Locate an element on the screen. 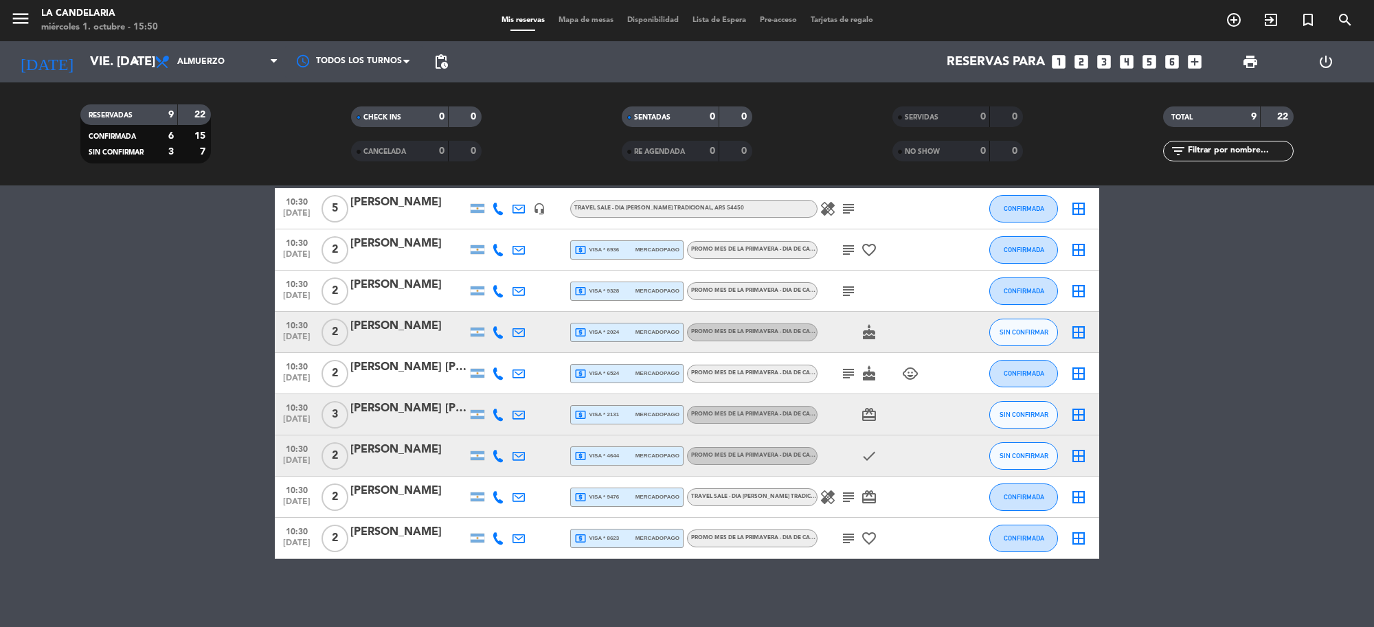  span: SERVIDAS is located at coordinates (921, 117).